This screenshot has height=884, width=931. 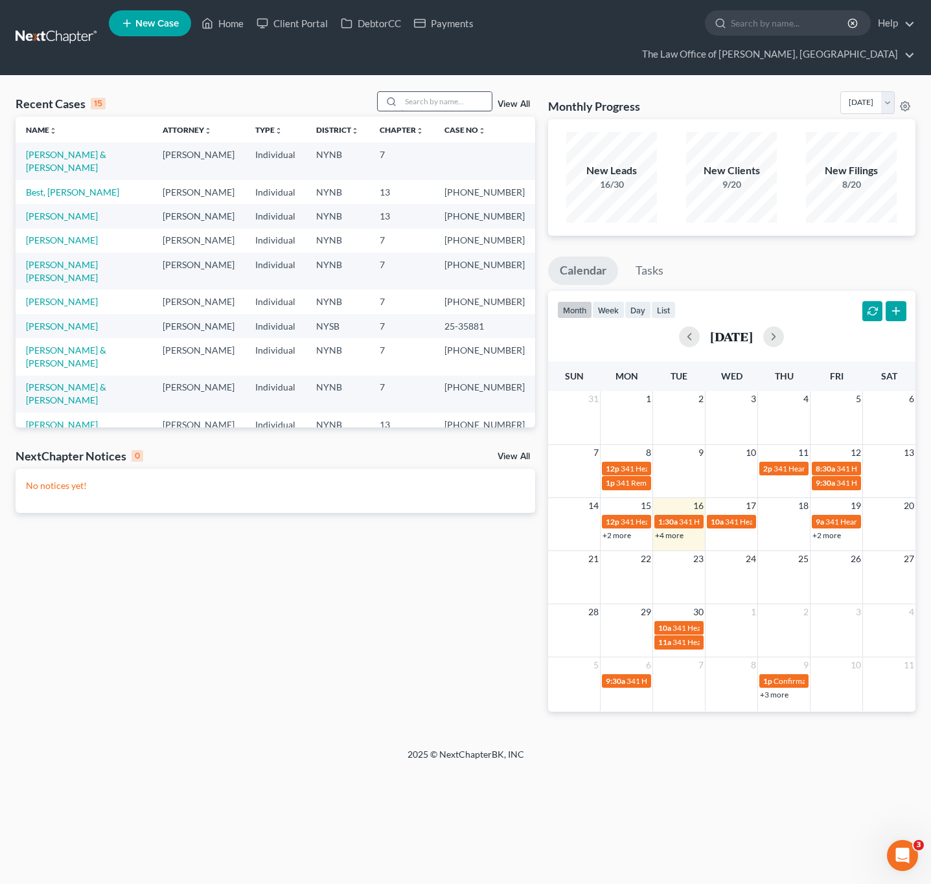 What do you see at coordinates (803, 559) in the screenshot?
I see `span: 25` at bounding box center [803, 559].